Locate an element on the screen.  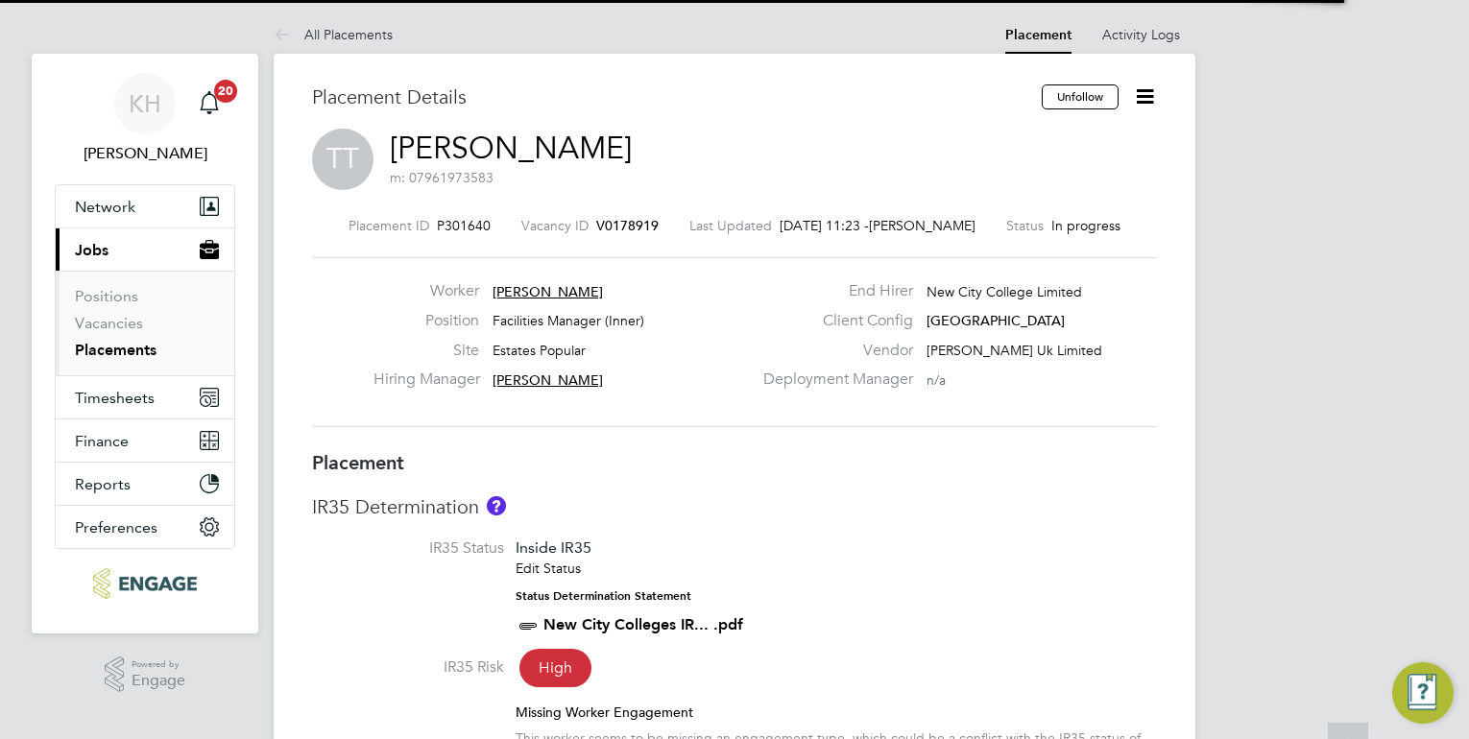
h3: IR35 Determination is located at coordinates (734, 507).